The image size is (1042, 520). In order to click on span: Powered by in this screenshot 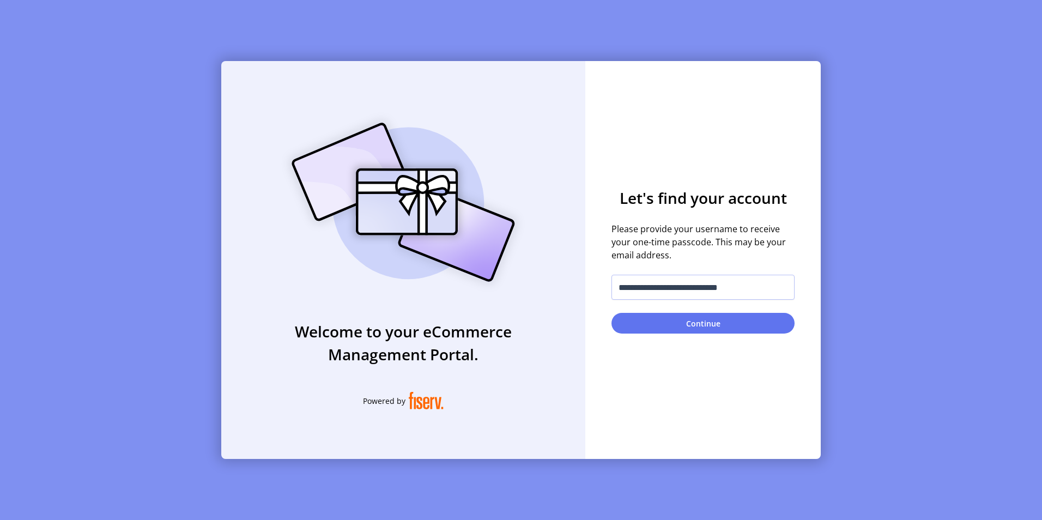, I will do `click(384, 401)`.